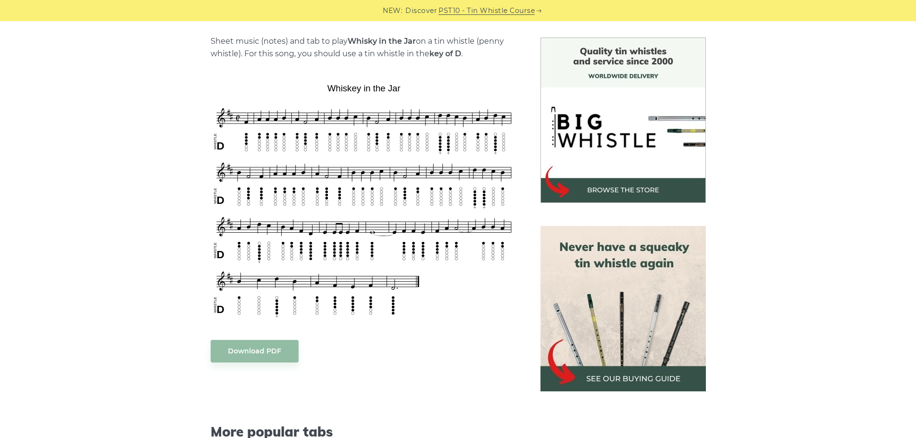  Describe the element at coordinates (623, 120) in the screenshot. I see `img: BigWhistle Tin Whistle Store` at that location.